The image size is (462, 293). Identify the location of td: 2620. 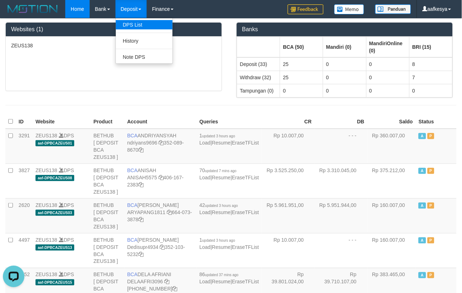
(24, 215).